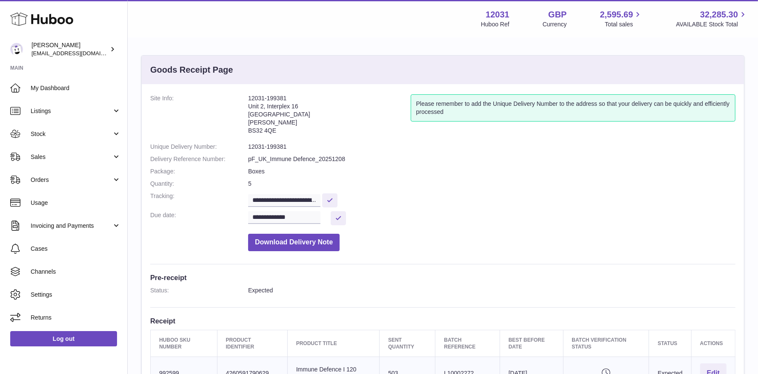 The height and width of the screenshot is (374, 758). I want to click on dd: pF_UK_Immune Defence_20251208, so click(491, 159).